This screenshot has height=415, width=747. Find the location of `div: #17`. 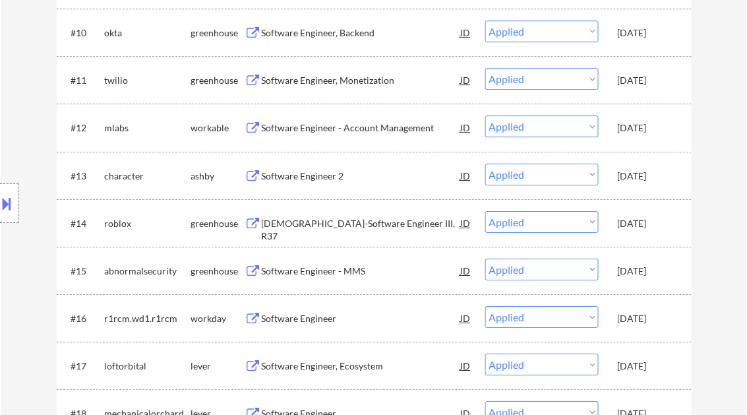

div: #17 is located at coordinates (82, 366).